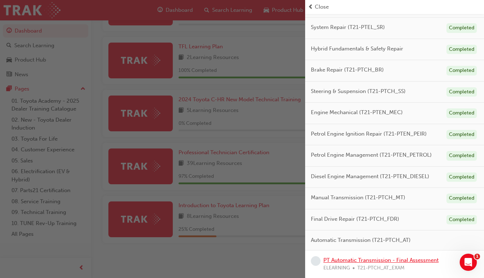  Describe the element at coordinates (395, 7) in the screenshot. I see `button: prev-iconClose` at that location.